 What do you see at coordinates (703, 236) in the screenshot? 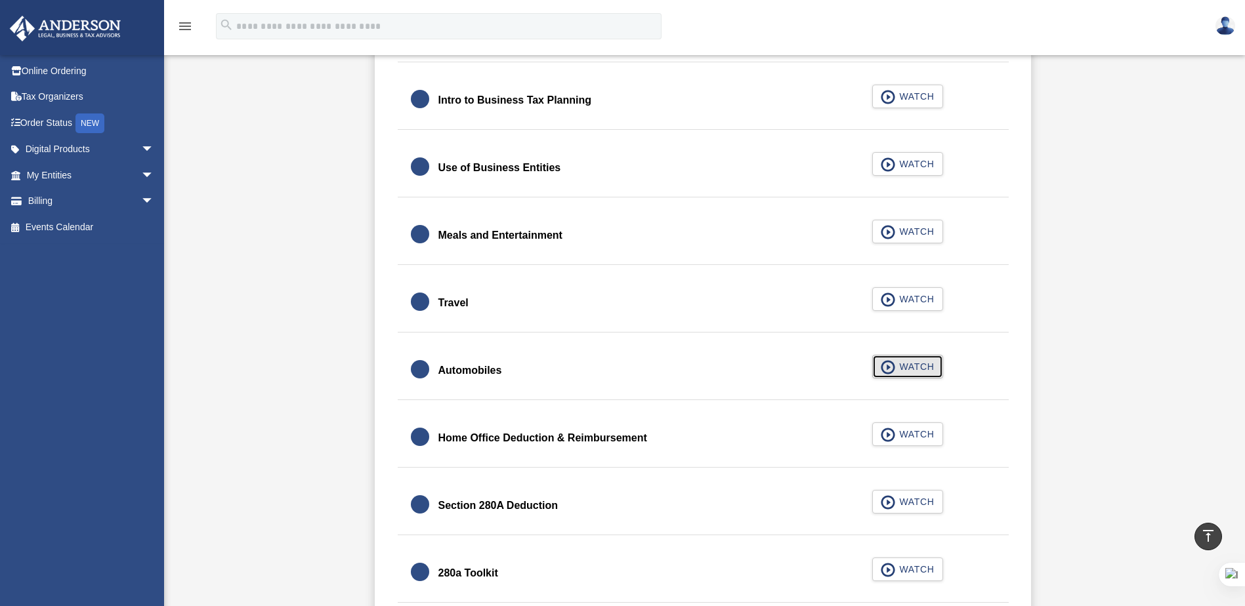
I see `a: Meals and Entertainment WATCH` at bounding box center [703, 236].